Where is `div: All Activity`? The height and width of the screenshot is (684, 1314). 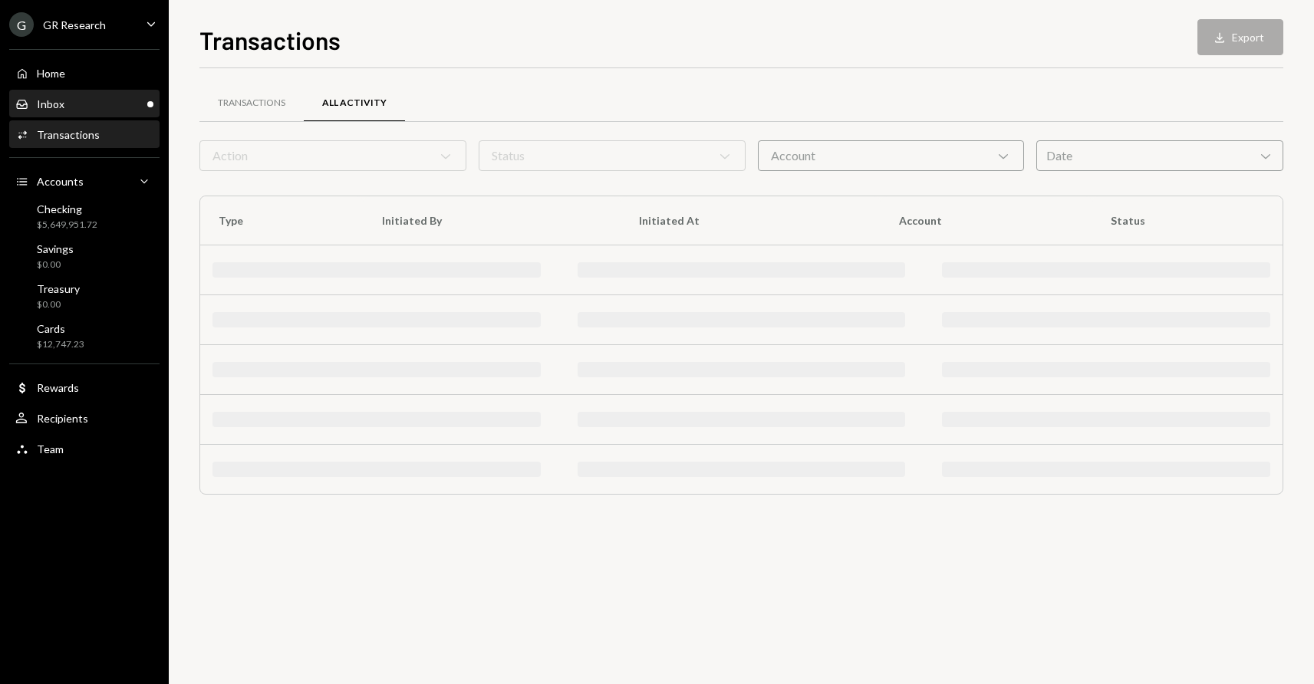 div: All Activity is located at coordinates (354, 103).